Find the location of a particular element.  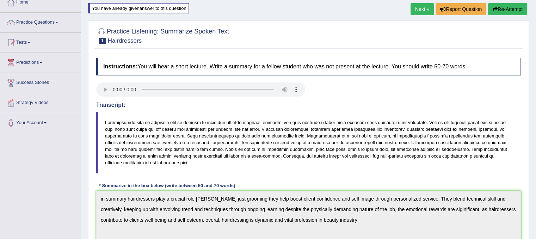

blockquote: Loremipsumdo sita co adipiscin elit se doeiusm te incididun utl etdo magnaali enimadmi ven quis n... is located at coordinates (309, 143).